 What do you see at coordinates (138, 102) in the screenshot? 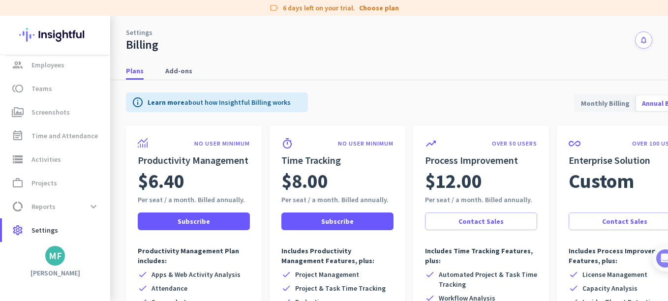
I see `i: info` at bounding box center [138, 102].